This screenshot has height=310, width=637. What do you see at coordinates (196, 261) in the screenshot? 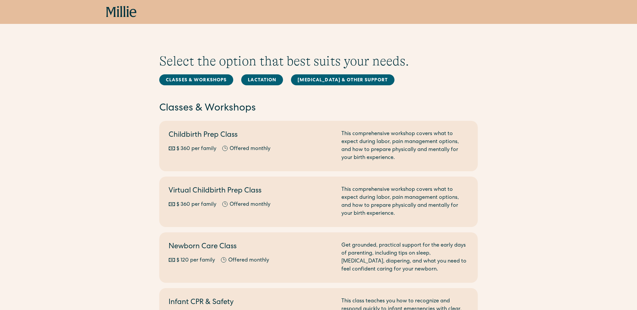
I see `div: $ 120 per family` at bounding box center [196, 261].